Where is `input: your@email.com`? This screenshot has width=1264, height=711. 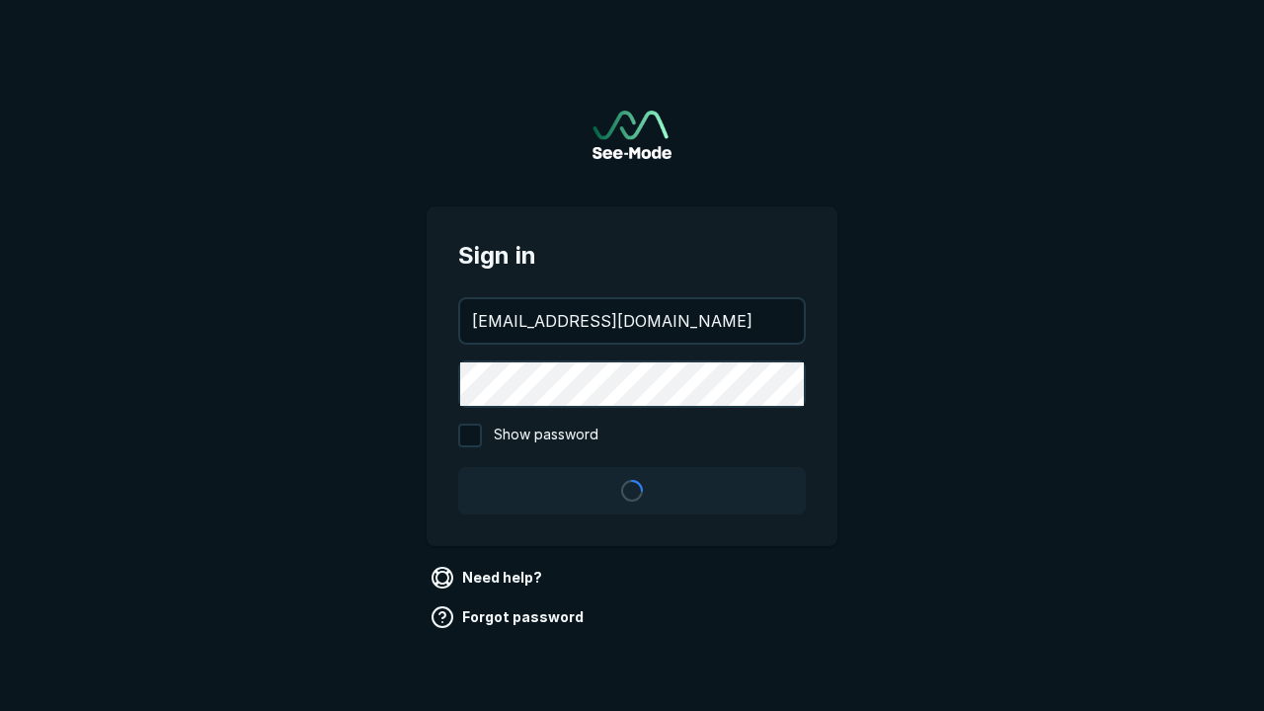 input: your@email.com is located at coordinates (632, 321).